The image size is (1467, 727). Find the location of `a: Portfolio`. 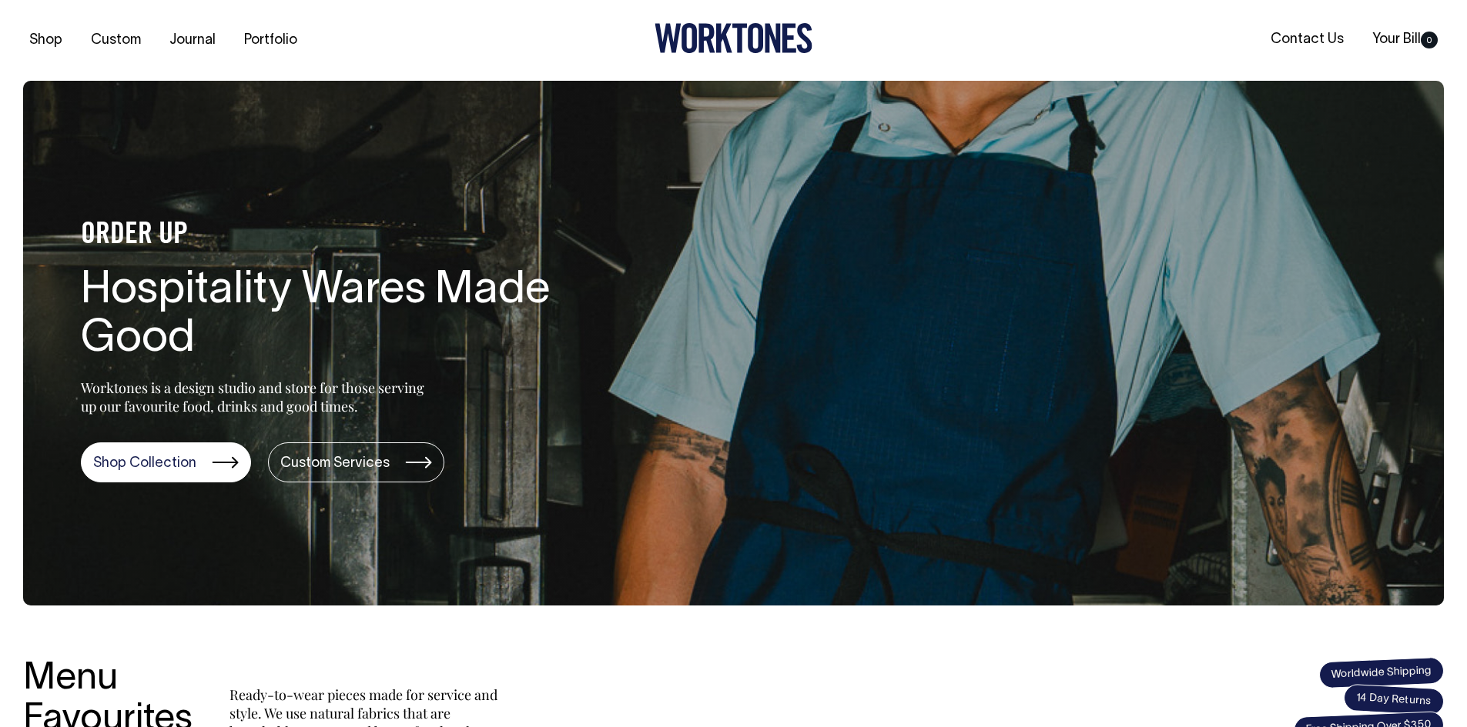

a: Portfolio is located at coordinates (270, 40).